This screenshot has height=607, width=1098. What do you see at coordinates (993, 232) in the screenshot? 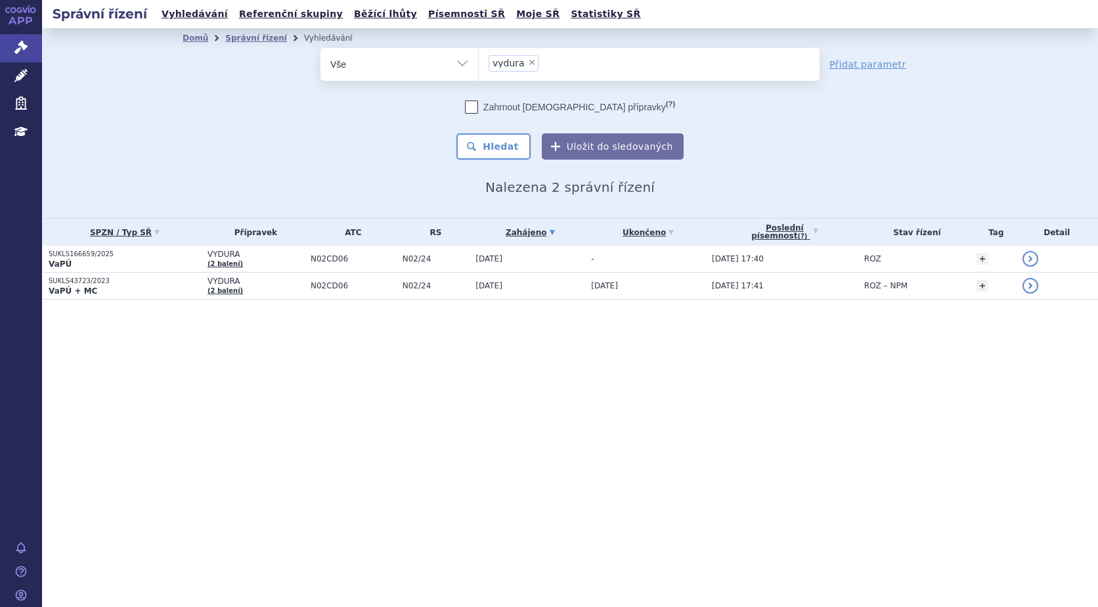
I see `th: Tag` at bounding box center [993, 232].